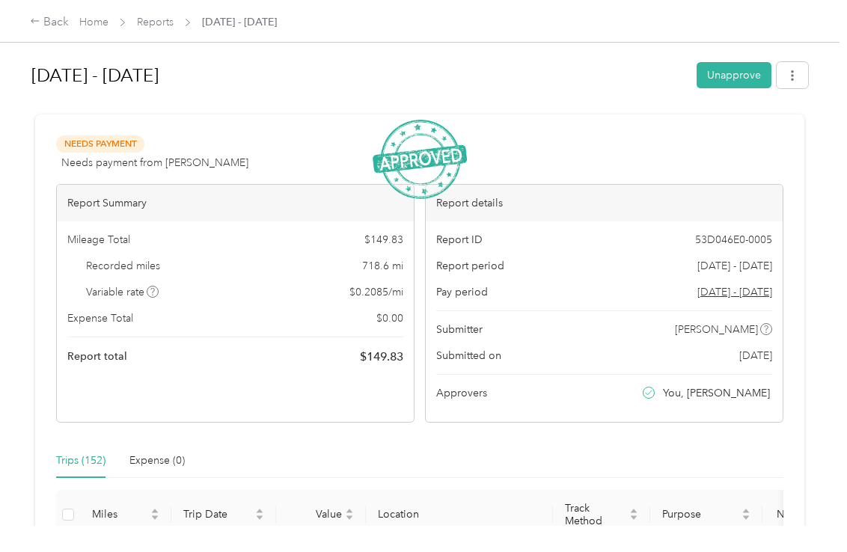 This screenshot has width=847, height=552. Describe the element at coordinates (120, 514) in the screenshot. I see `span: Miles` at that location.